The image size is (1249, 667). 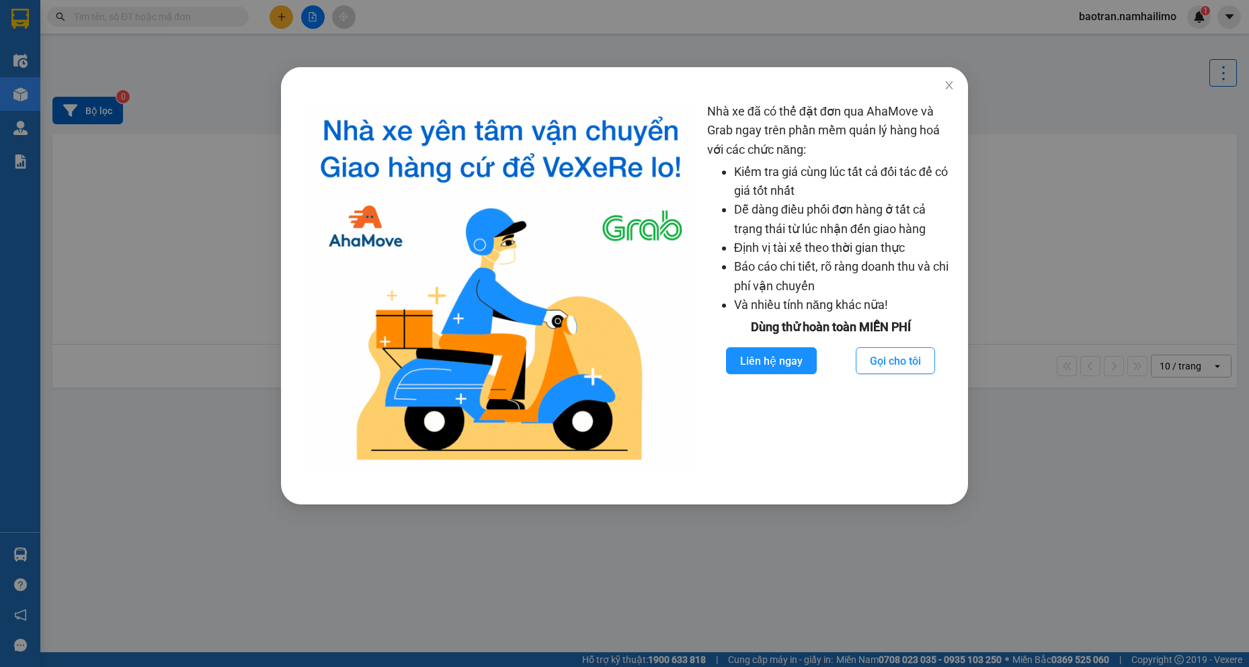 What do you see at coordinates (771, 361) in the screenshot?
I see `button: Liên hệ ngay` at bounding box center [771, 361].